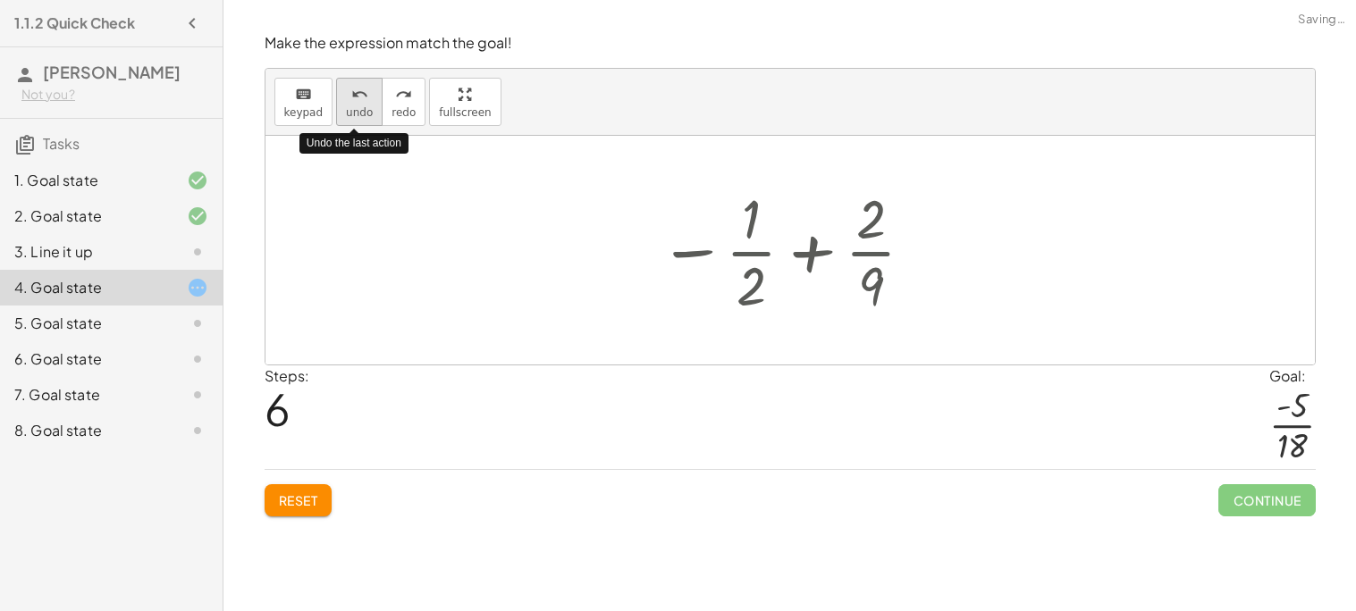 Image resolution: width=1356 pixels, height=611 pixels. I want to click on span: redo, so click(403, 113).